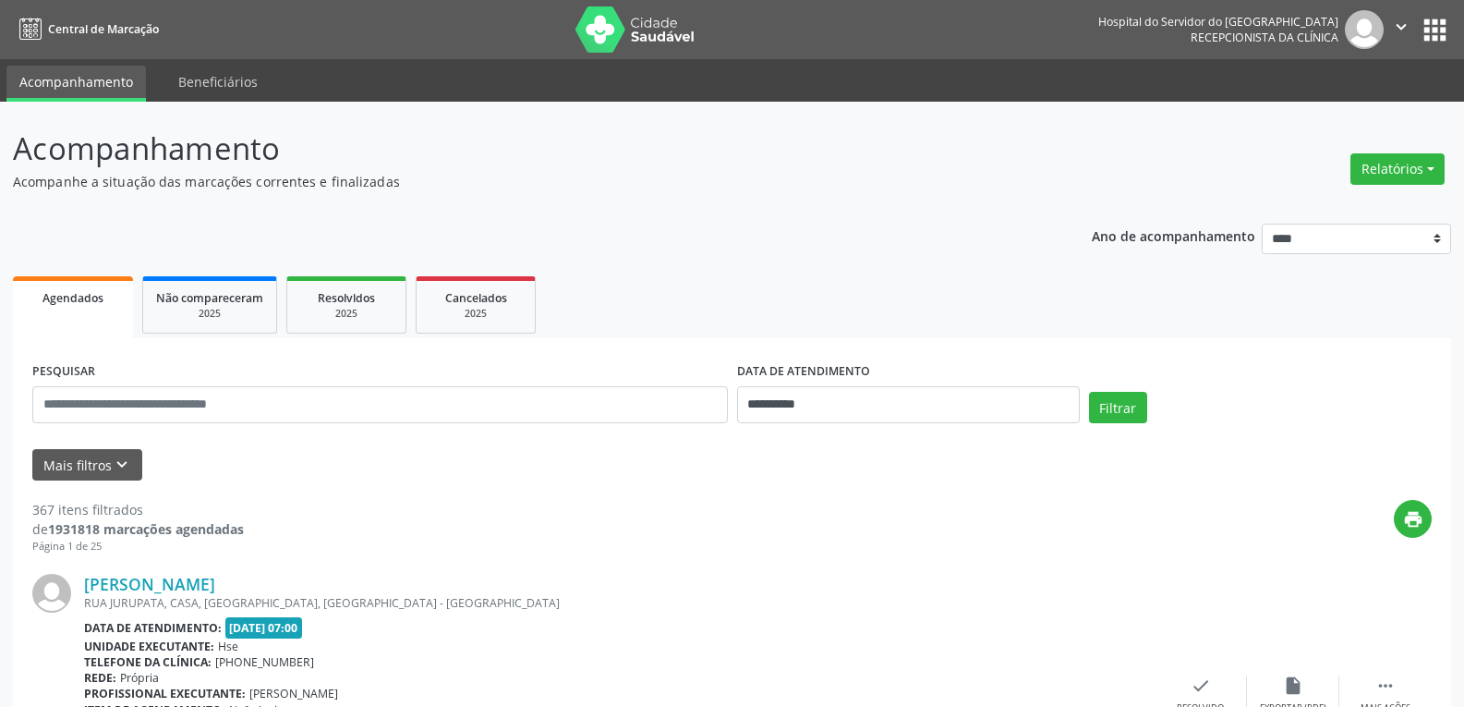 This screenshot has width=1464, height=707. Describe the element at coordinates (139, 677) in the screenshot. I see `span: Própria` at that location.